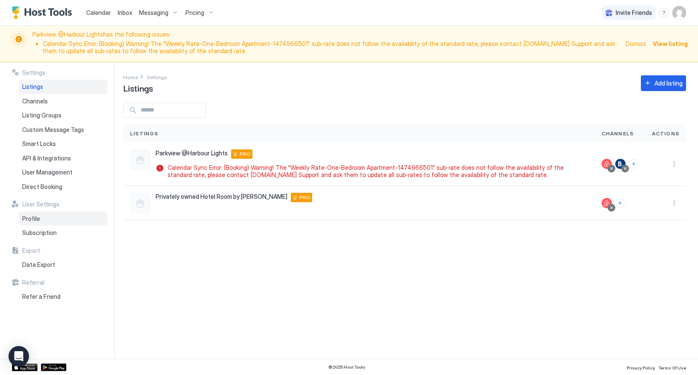  I want to click on div: User profile, so click(679, 13).